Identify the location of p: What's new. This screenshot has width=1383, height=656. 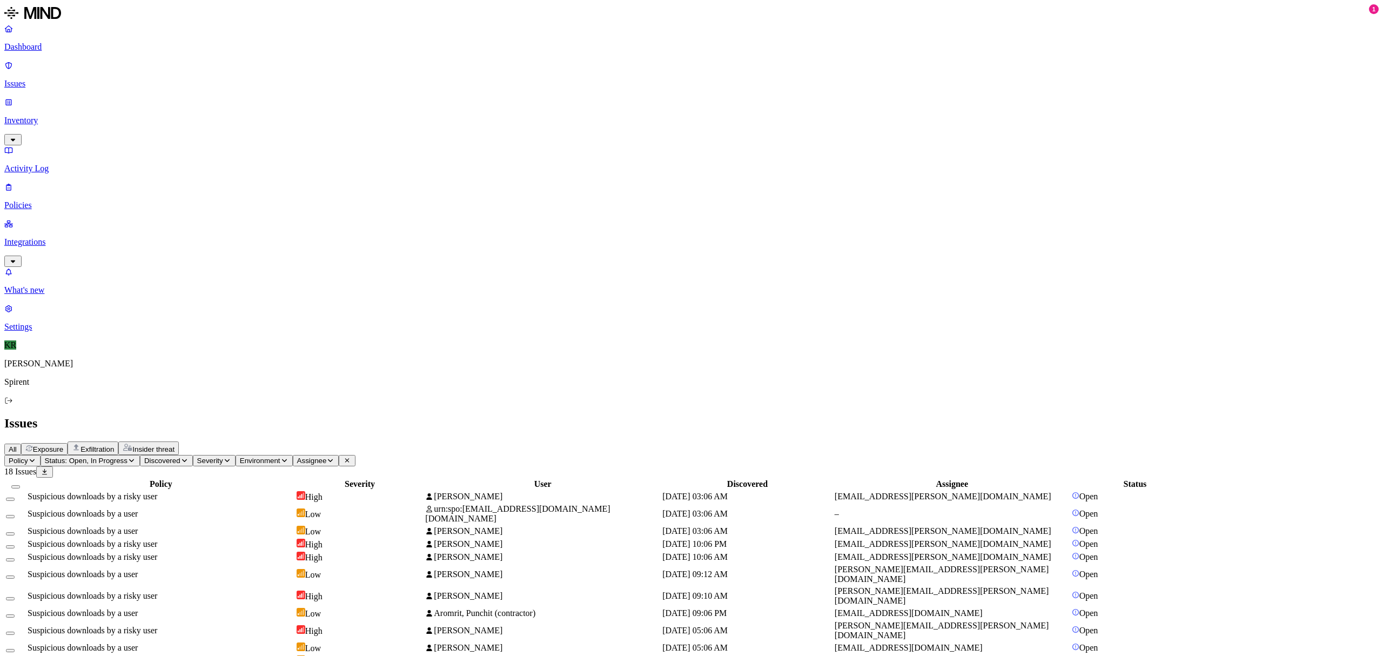
(692, 290).